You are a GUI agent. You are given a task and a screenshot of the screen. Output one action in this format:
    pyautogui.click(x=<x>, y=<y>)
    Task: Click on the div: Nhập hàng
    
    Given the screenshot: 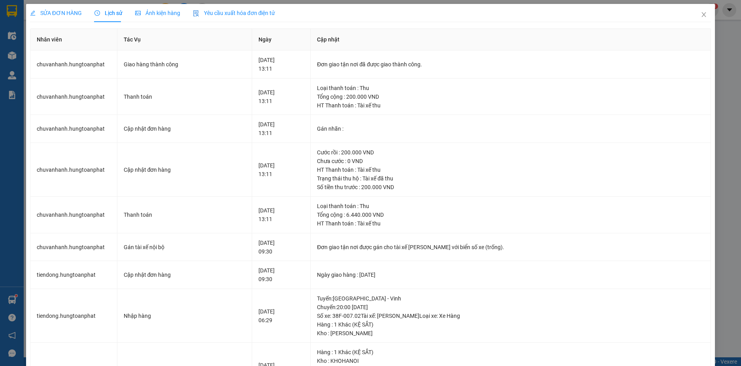 What is the action you would take?
    pyautogui.click(x=185, y=316)
    